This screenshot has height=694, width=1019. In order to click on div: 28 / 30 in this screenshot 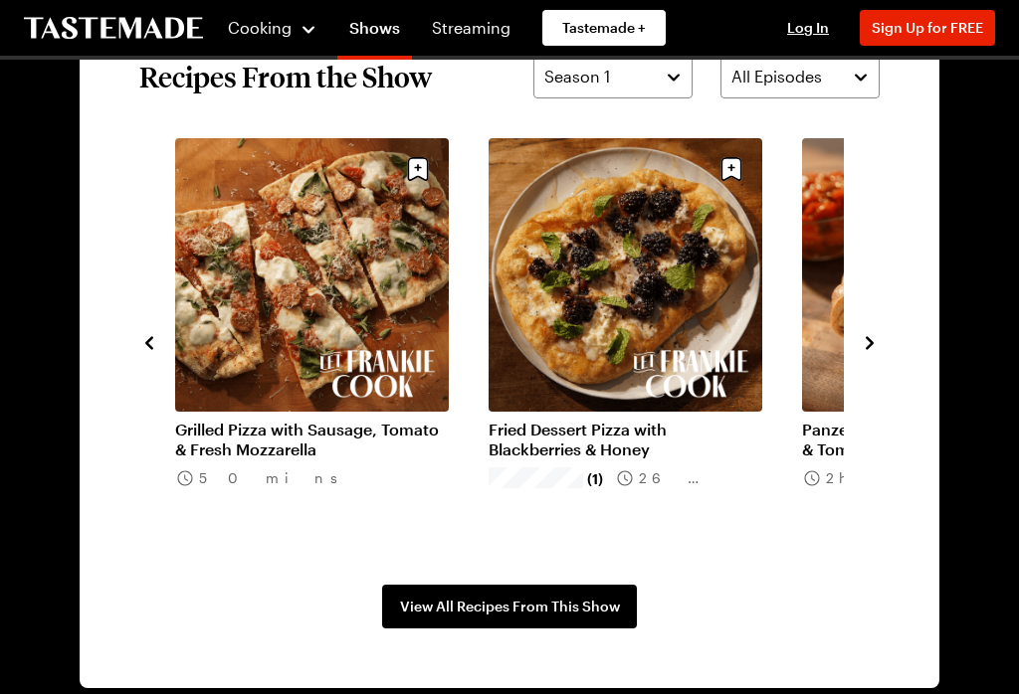, I will do `click(331, 341)`.